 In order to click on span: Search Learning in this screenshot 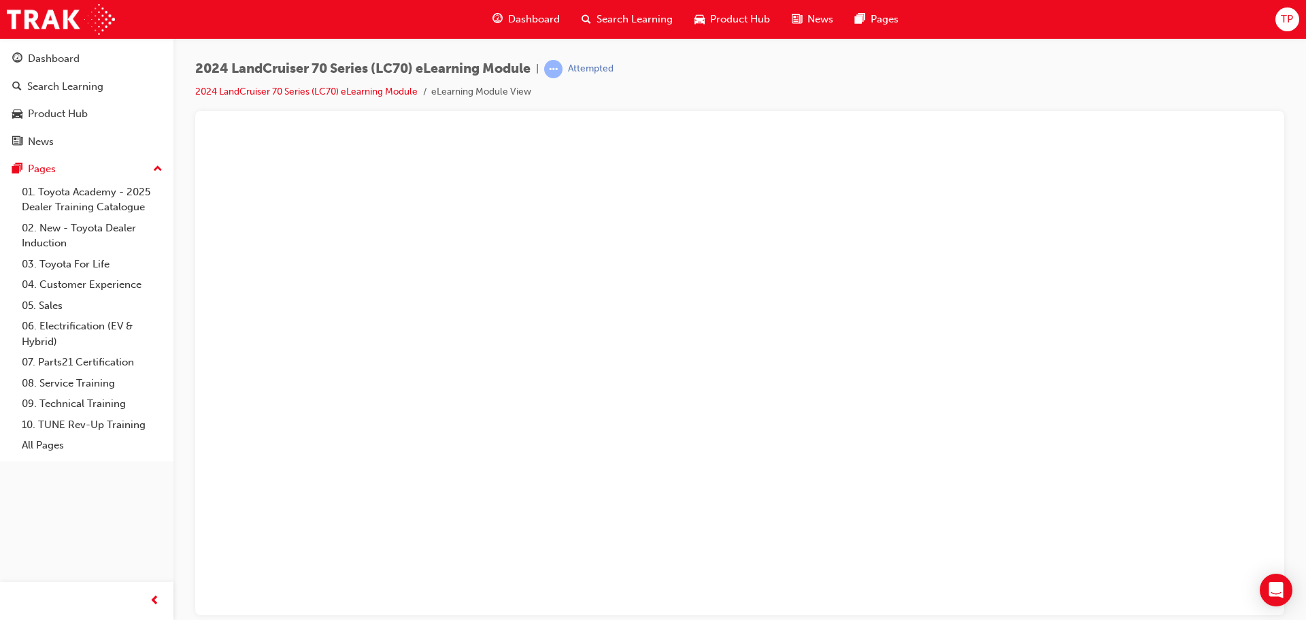, I will do `click(635, 19)`.